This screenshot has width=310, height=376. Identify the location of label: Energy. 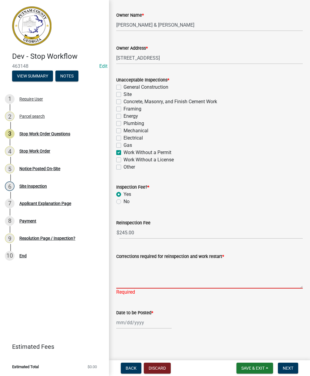
(131, 116).